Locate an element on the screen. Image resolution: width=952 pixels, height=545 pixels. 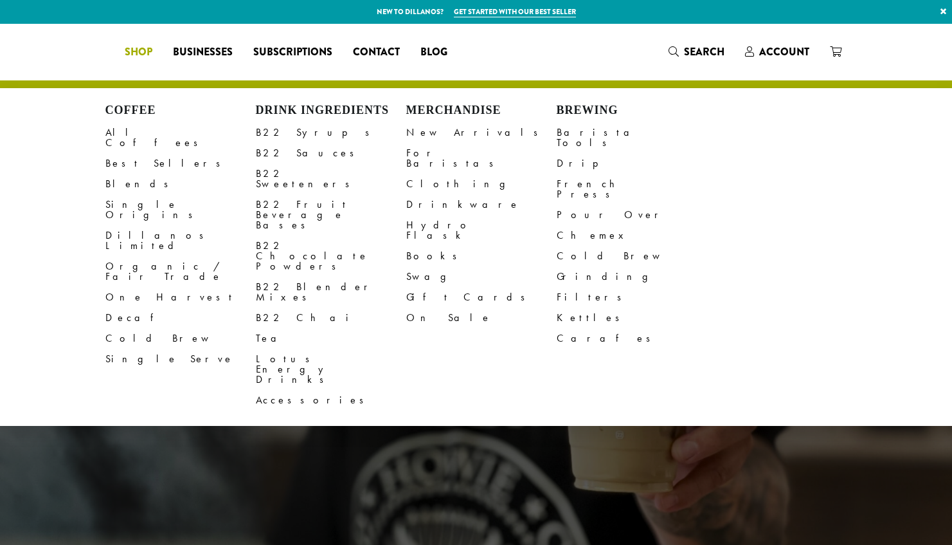
a: All Coffees is located at coordinates (181, 138).